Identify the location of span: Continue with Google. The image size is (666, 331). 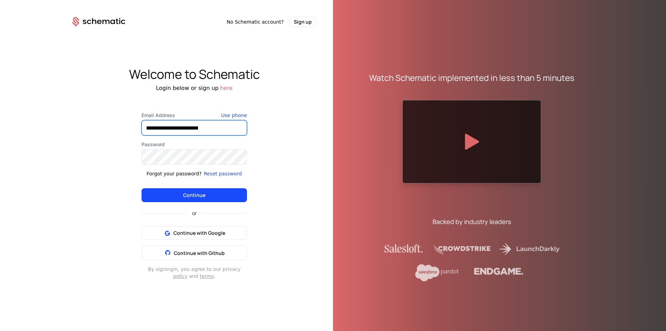
(199, 233).